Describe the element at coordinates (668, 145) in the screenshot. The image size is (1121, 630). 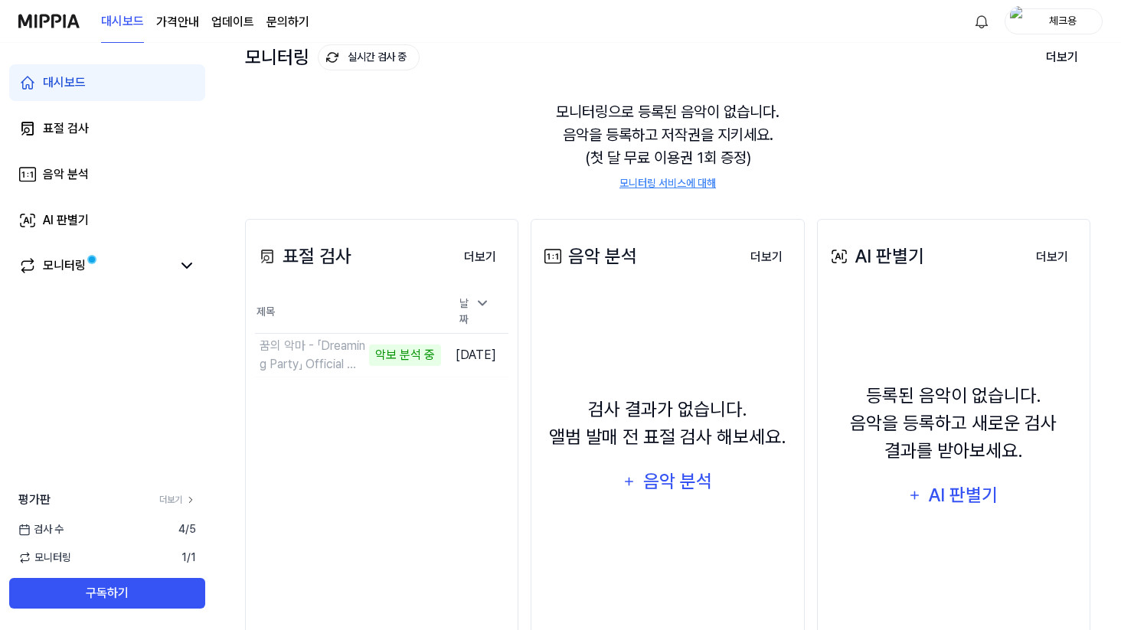
I see `div: 모니터링으로 등록된 음악이 없습니다. 음악을 등록하고 저작권을 지키세요. (첫 달 무료 이용권 1회 증정)` at that location.